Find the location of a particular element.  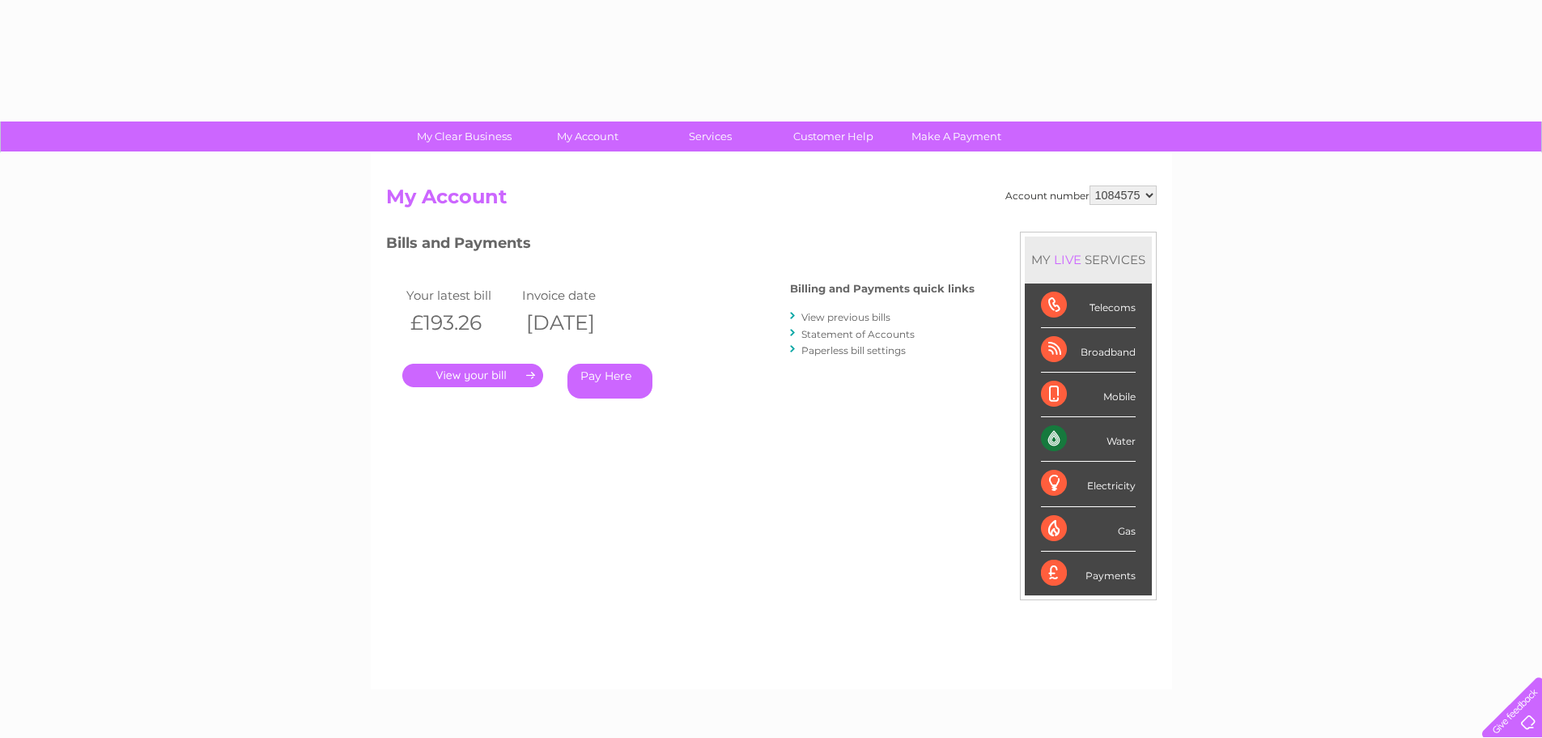

div: Telecoms is located at coordinates (1088, 305).